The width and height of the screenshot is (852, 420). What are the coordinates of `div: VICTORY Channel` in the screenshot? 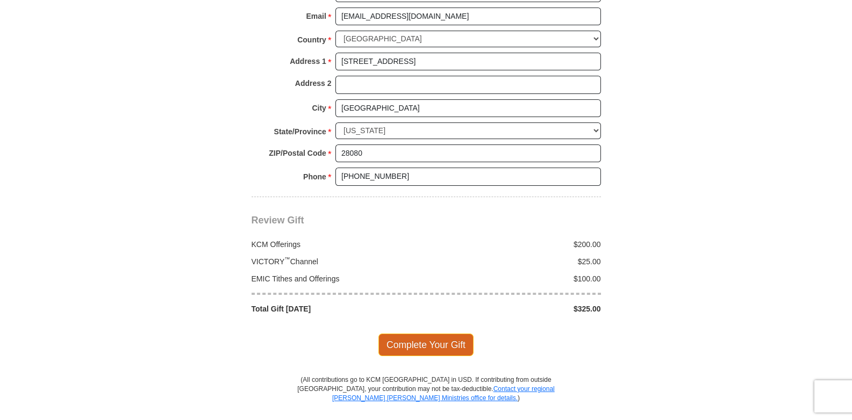 It's located at (336, 262).